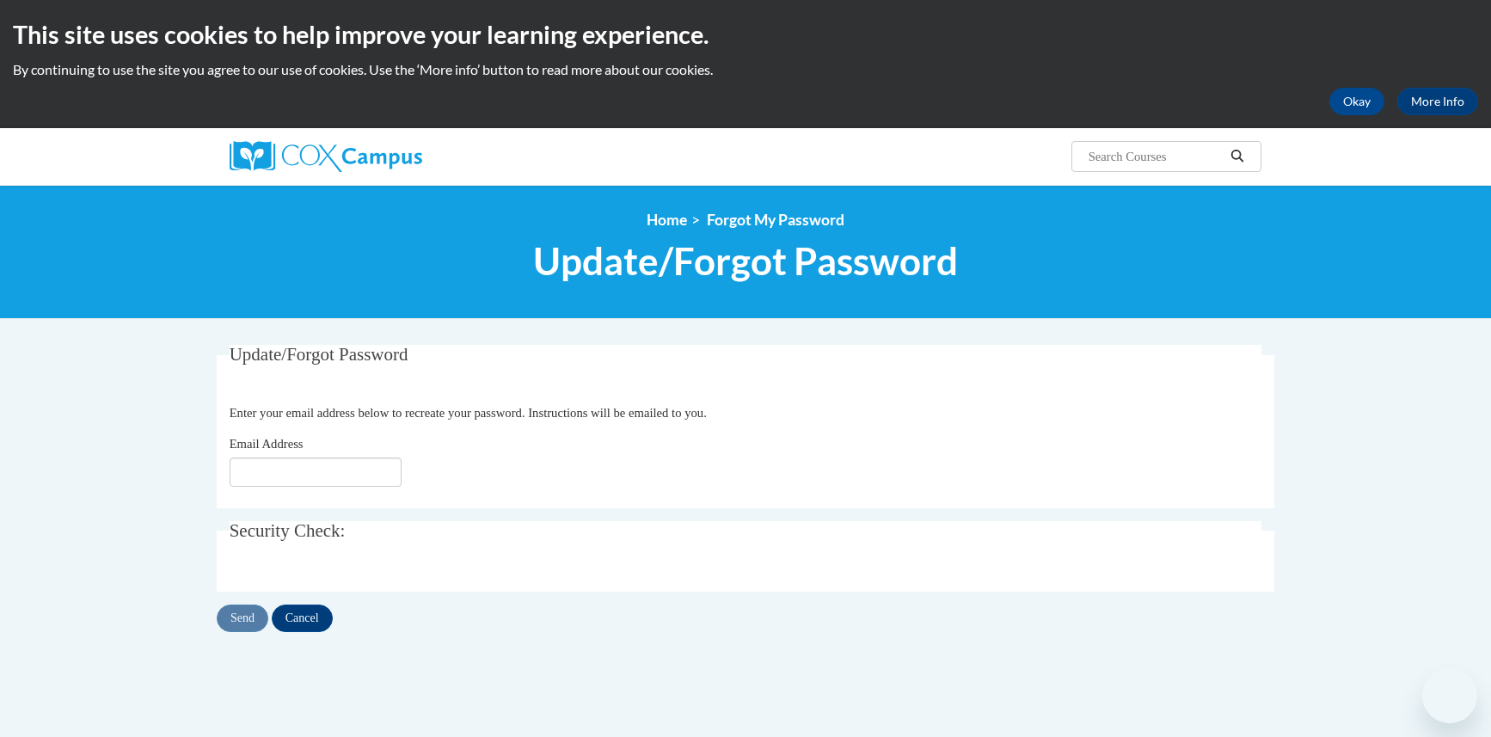 The width and height of the screenshot is (1491, 737). Describe the element at coordinates (316, 472) in the screenshot. I see `input: Email` at that location.